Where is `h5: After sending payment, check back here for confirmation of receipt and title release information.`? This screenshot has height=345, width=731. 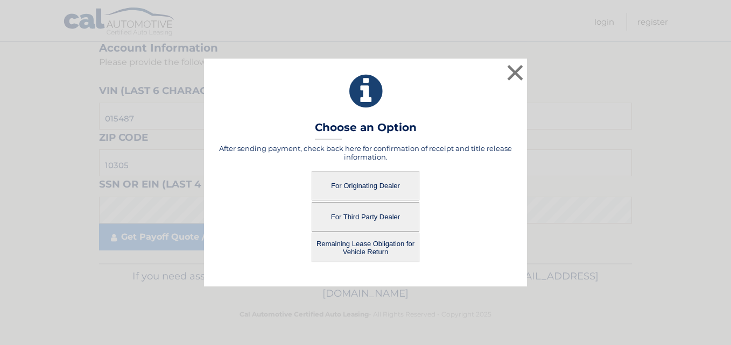
h5: After sending payment, check back here for confirmation of receipt and title release information. is located at coordinates (365, 153).